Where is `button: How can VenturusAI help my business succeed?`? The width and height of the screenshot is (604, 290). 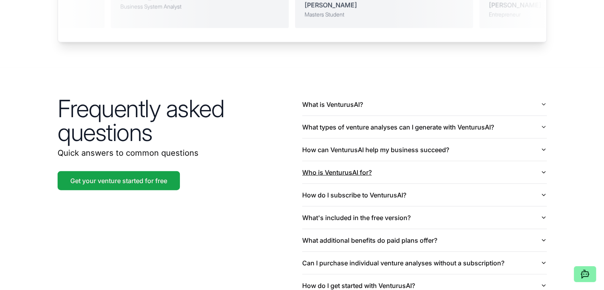
button: How can VenturusAI help my business succeed? is located at coordinates (425, 150).